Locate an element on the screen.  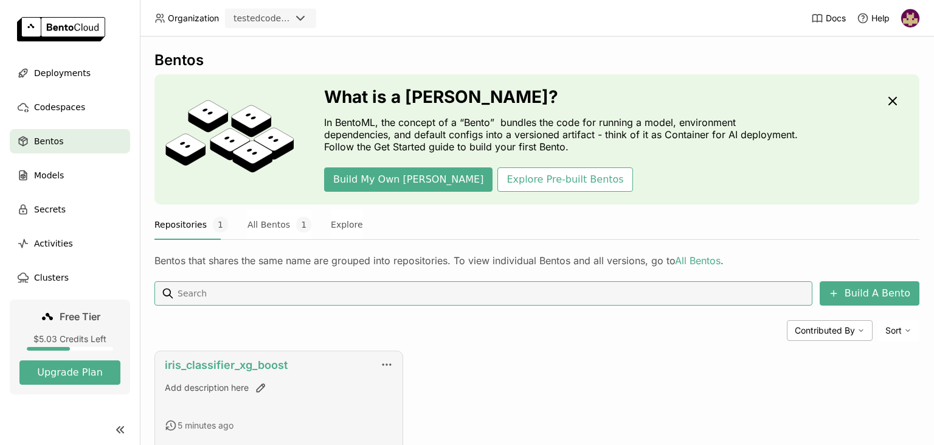
div: Add description here is located at coordinates (279, 387).